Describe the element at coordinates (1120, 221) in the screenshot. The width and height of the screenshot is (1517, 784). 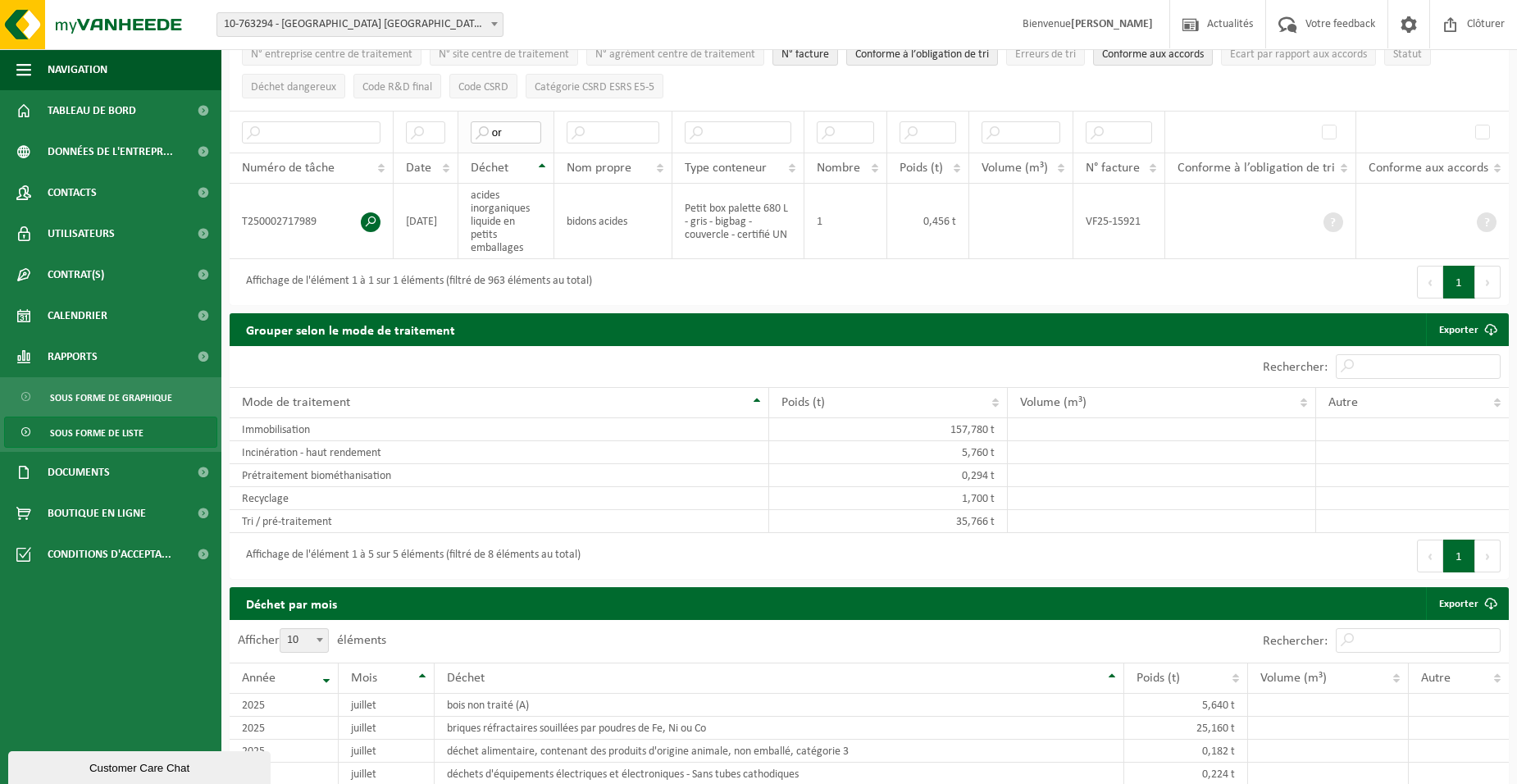
I see `td: VF25-15921` at that location.